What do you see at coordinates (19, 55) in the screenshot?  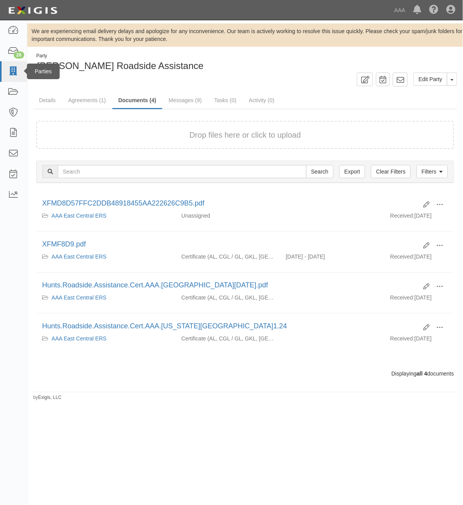 I see `div: 26` at bounding box center [19, 55].